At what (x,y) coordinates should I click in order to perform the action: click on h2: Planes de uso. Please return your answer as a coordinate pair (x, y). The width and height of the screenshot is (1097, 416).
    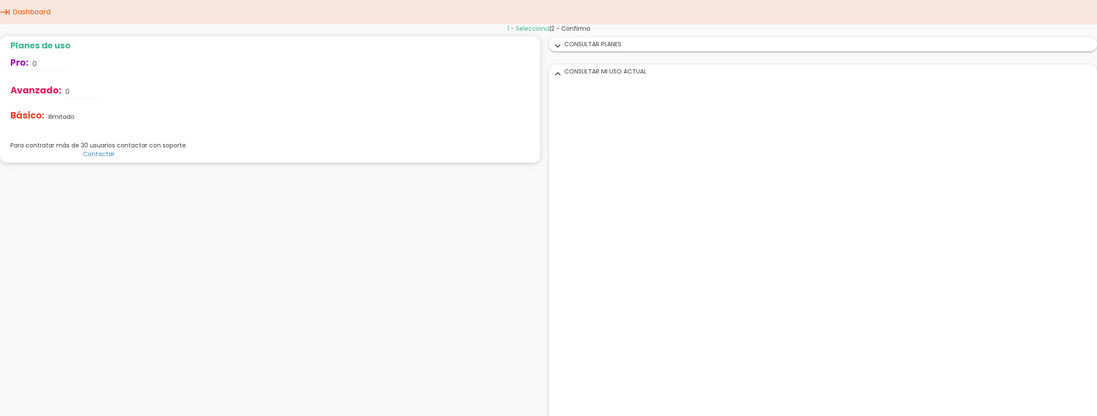
    Looking at the image, I should click on (99, 45).